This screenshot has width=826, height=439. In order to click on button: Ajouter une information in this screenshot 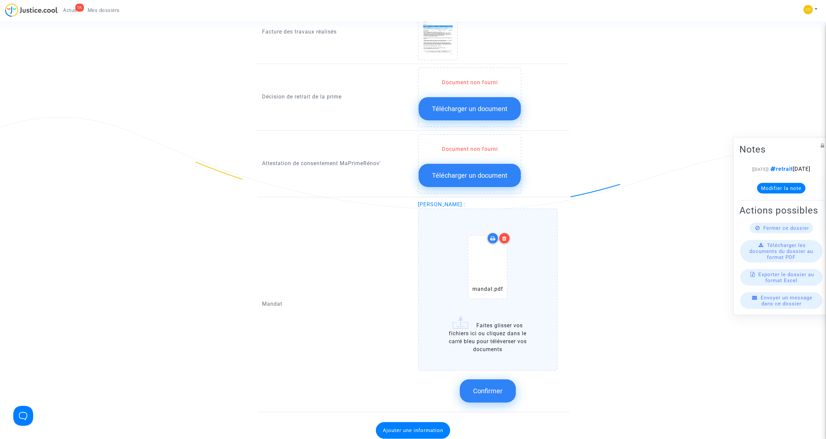, I will do `click(413, 431)`.